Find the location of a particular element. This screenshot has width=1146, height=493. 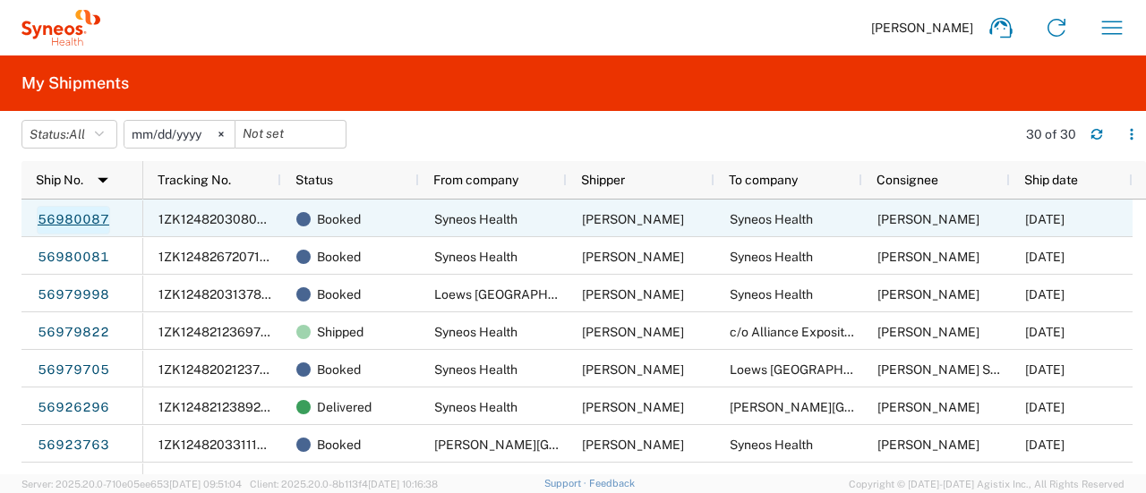

button: Status:All is located at coordinates (69, 134).